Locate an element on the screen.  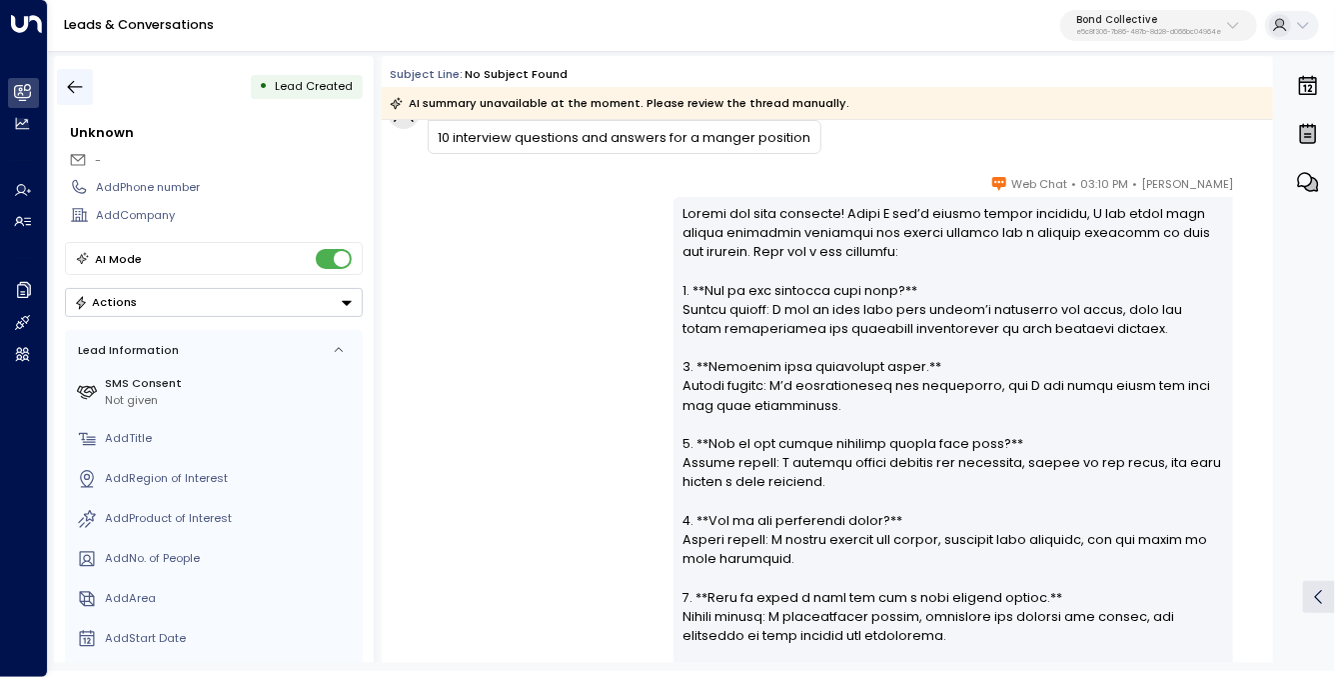
div: AddStart Date is located at coordinates (230, 638).